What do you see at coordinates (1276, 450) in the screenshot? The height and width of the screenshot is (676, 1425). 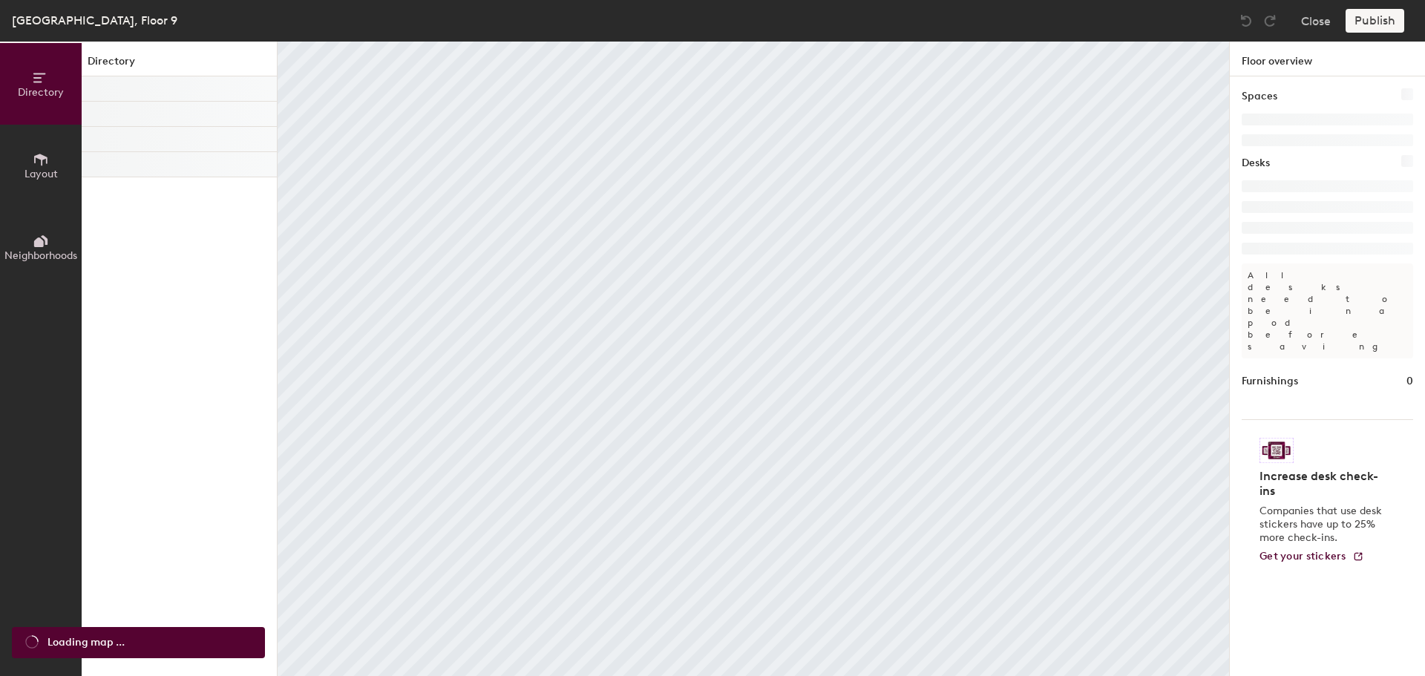 I see `img: Sticker logo` at bounding box center [1276, 450].